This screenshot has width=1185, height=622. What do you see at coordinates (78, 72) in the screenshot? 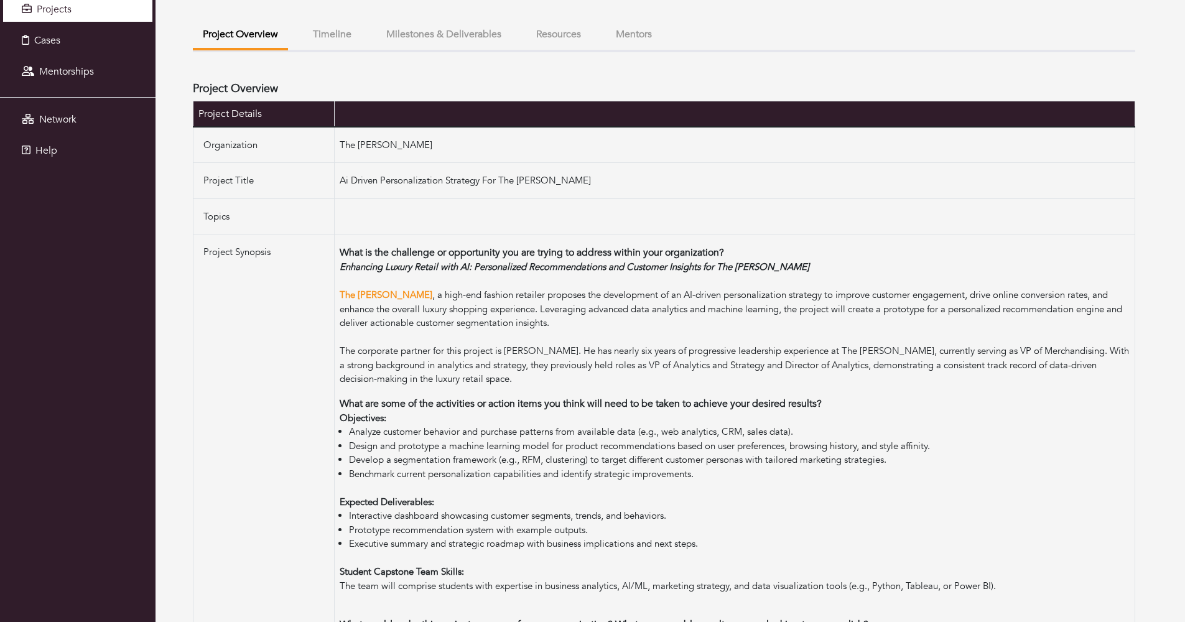
I see `a: Mentorships` at bounding box center [78, 72].